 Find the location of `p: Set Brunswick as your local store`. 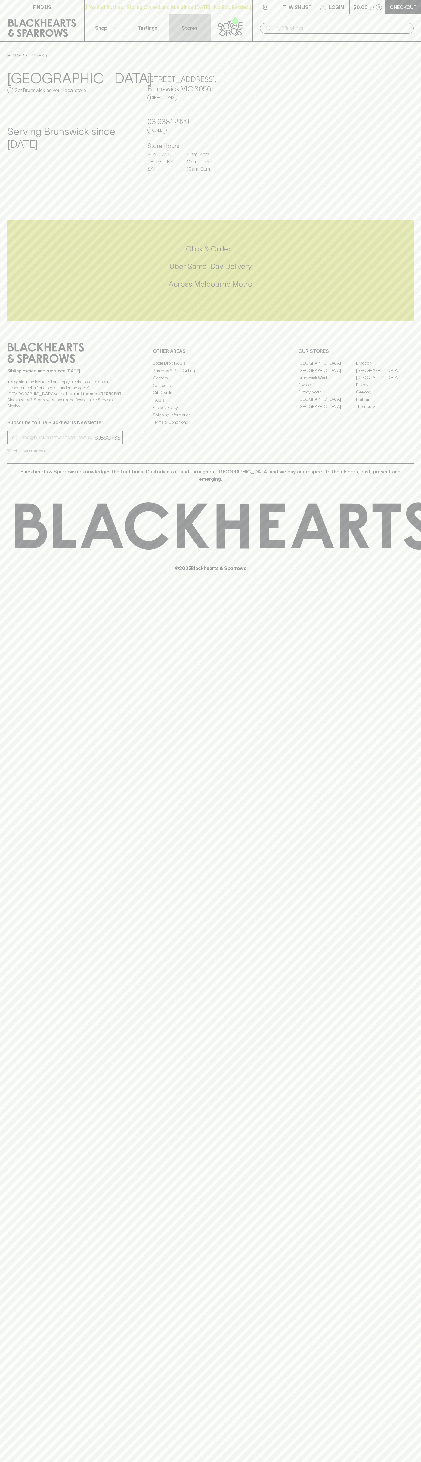

p: Set Brunswick as your local store is located at coordinates (50, 90).